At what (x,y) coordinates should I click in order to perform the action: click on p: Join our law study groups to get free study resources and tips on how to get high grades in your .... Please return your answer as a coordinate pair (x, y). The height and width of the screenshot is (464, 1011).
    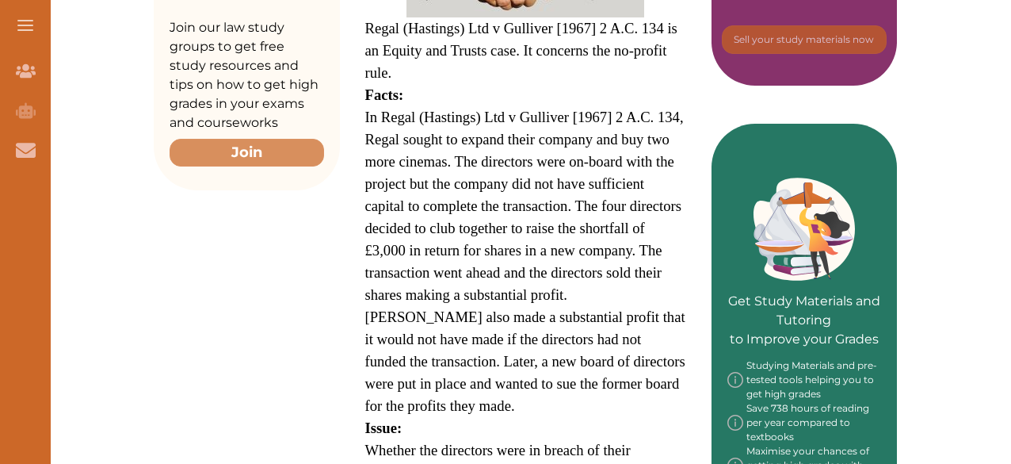
    Looking at the image, I should click on (246, 75).